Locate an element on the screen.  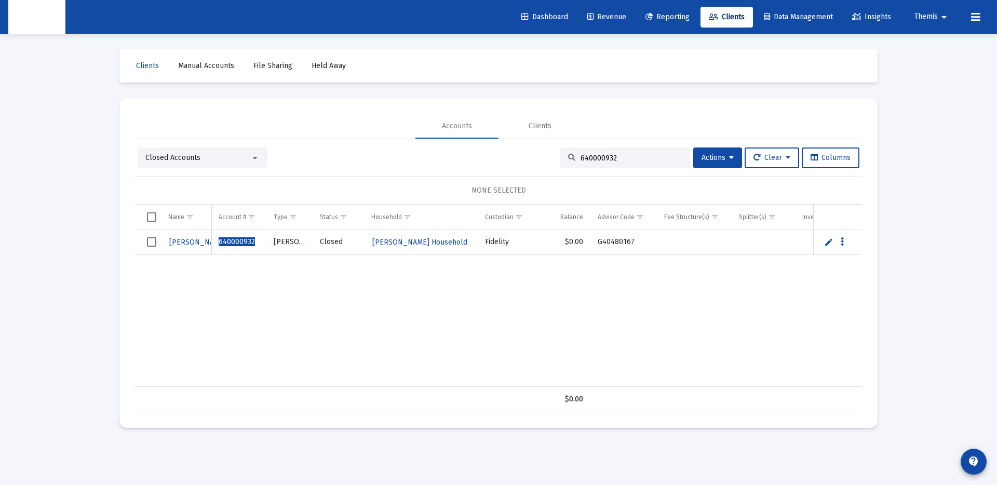
td: Column Household is located at coordinates (420, 217).